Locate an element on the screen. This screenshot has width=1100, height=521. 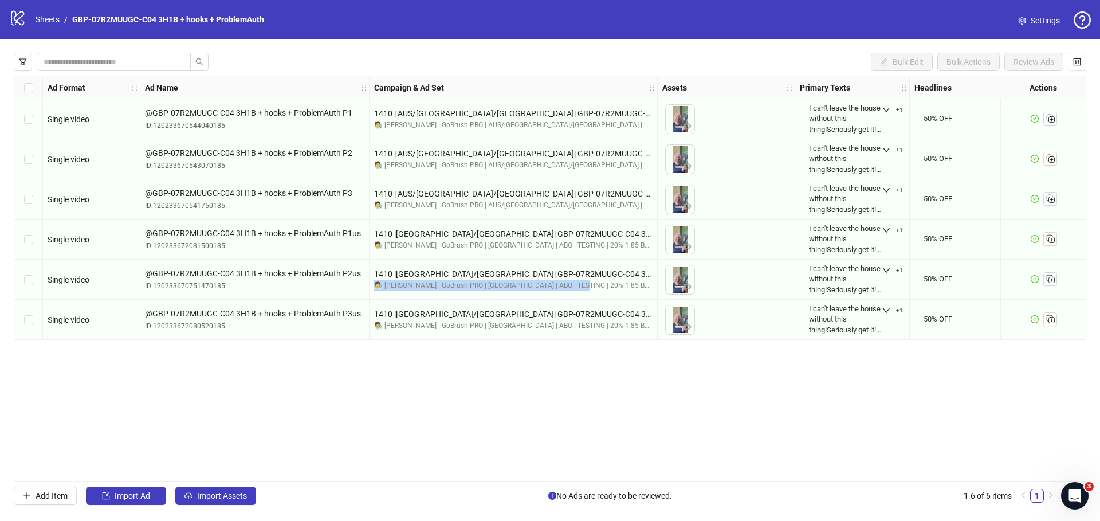
div: Select row 6 is located at coordinates (29, 320).